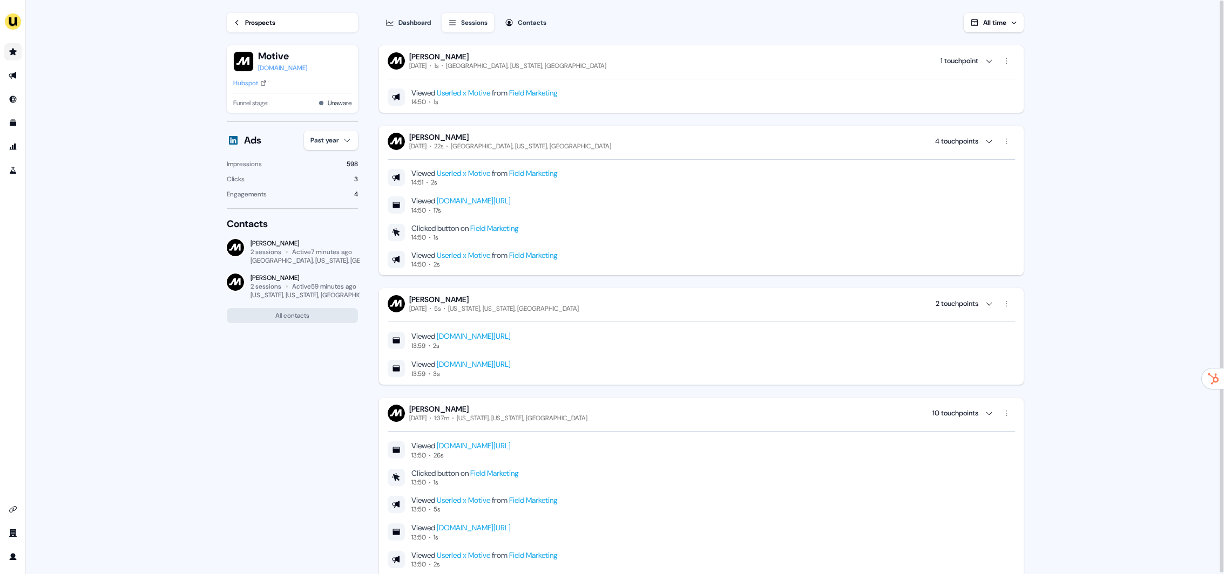 The width and height of the screenshot is (1224, 574). What do you see at coordinates (250, 103) in the screenshot?
I see `span: Funnel stage:` at bounding box center [250, 103].